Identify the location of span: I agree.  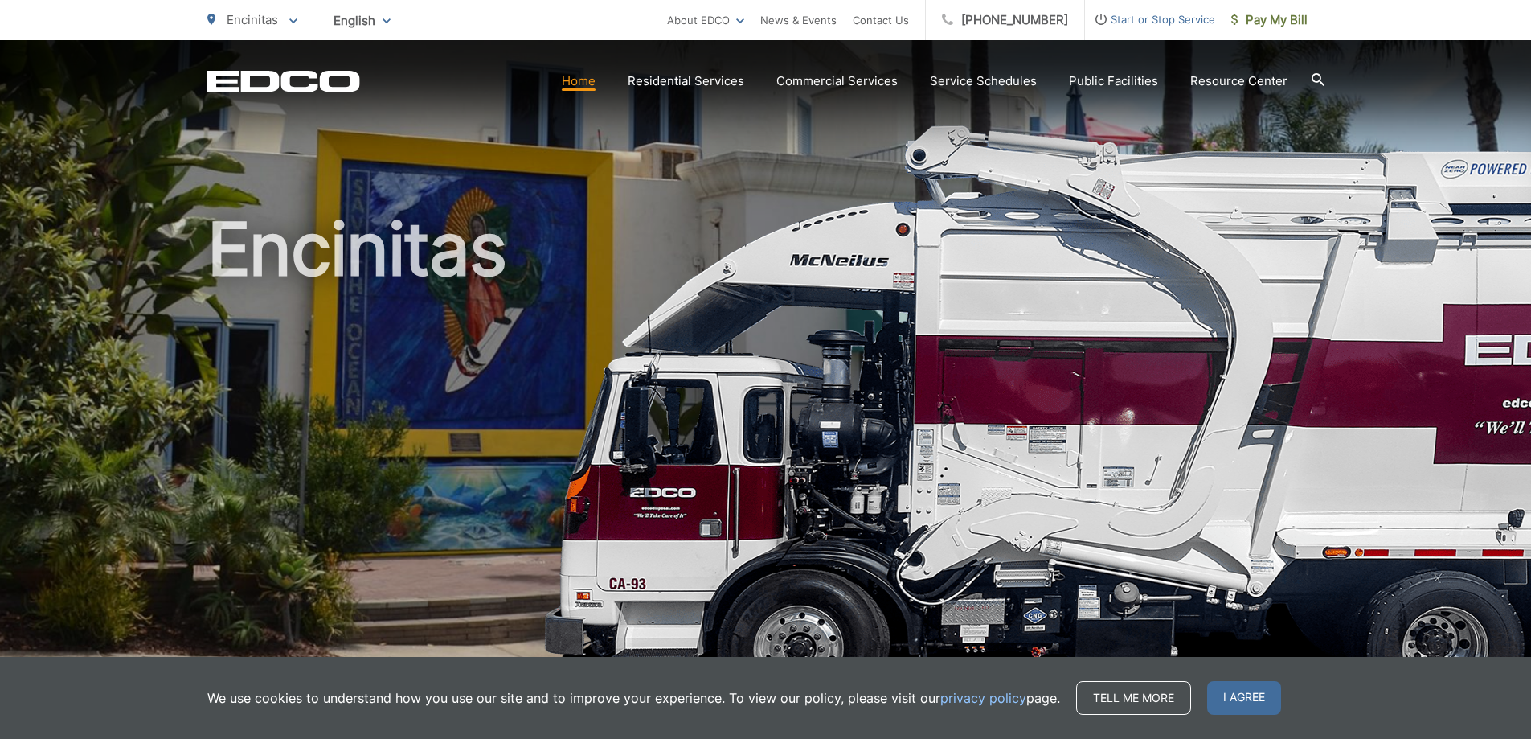
(1244, 698).